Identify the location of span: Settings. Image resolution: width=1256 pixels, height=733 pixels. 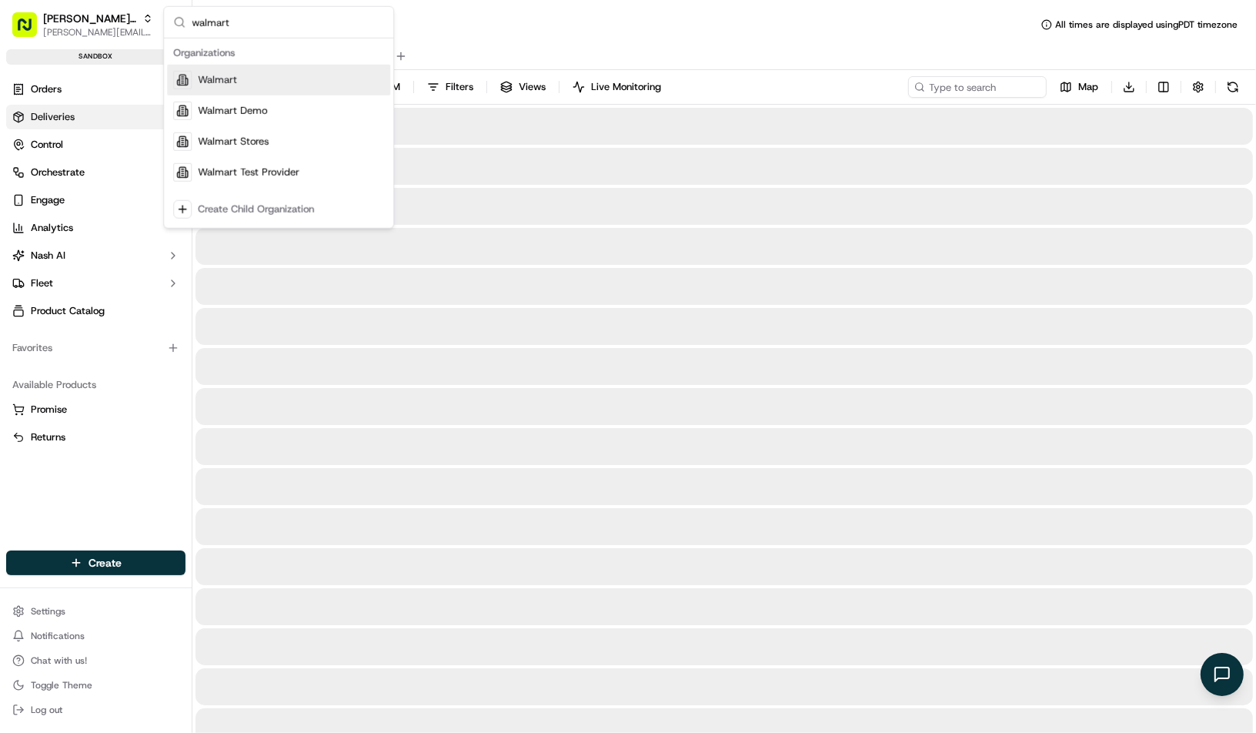
(48, 611).